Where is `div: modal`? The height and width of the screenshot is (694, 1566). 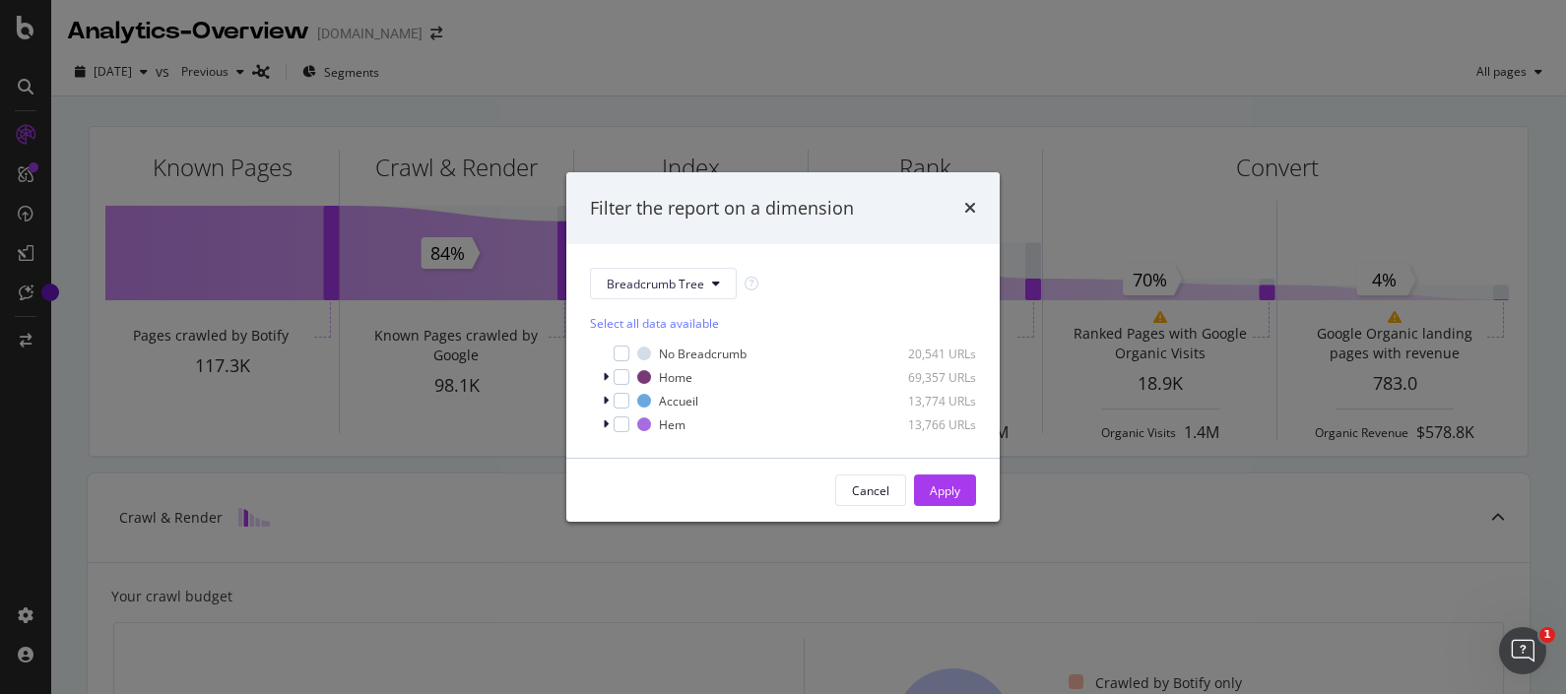
div: modal is located at coordinates (783, 348).